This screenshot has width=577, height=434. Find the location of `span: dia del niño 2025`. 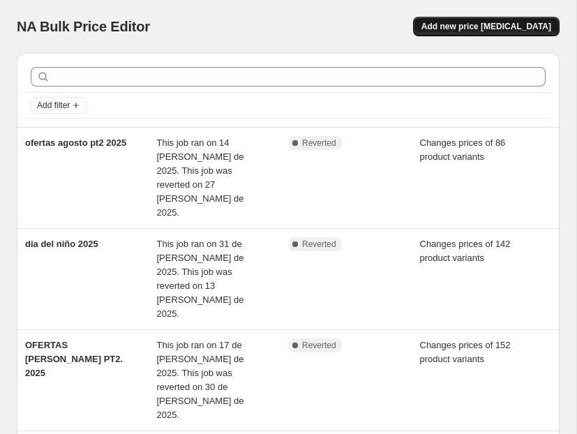

span: dia del niño 2025 is located at coordinates (61, 244).